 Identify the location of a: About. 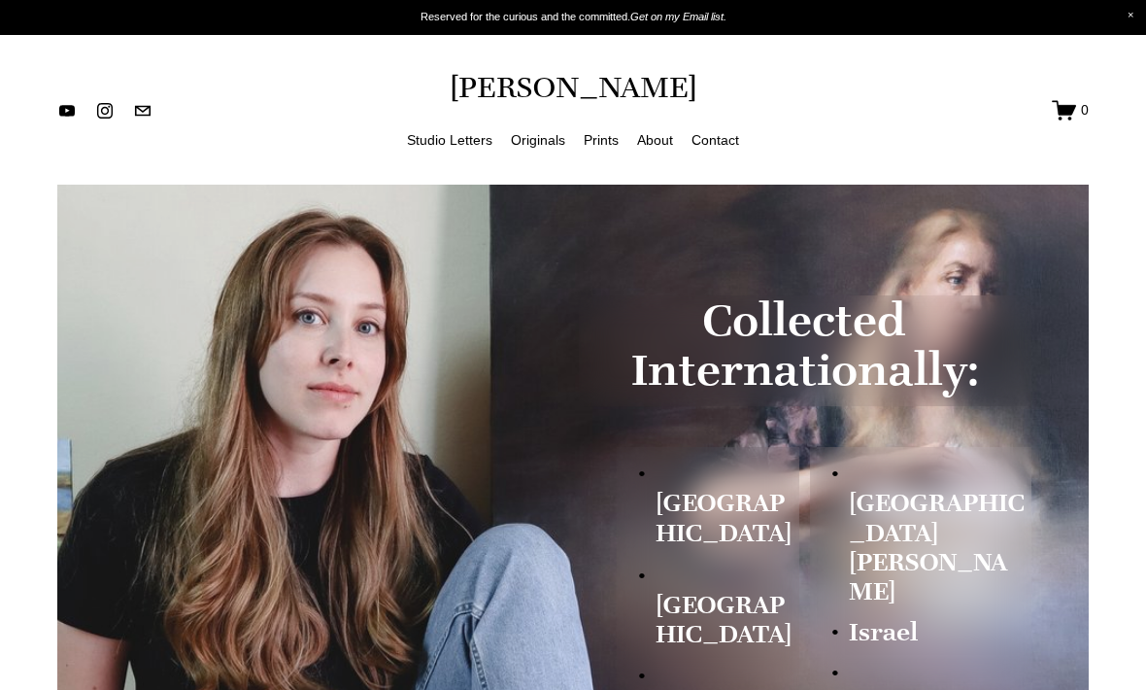
(655, 139).